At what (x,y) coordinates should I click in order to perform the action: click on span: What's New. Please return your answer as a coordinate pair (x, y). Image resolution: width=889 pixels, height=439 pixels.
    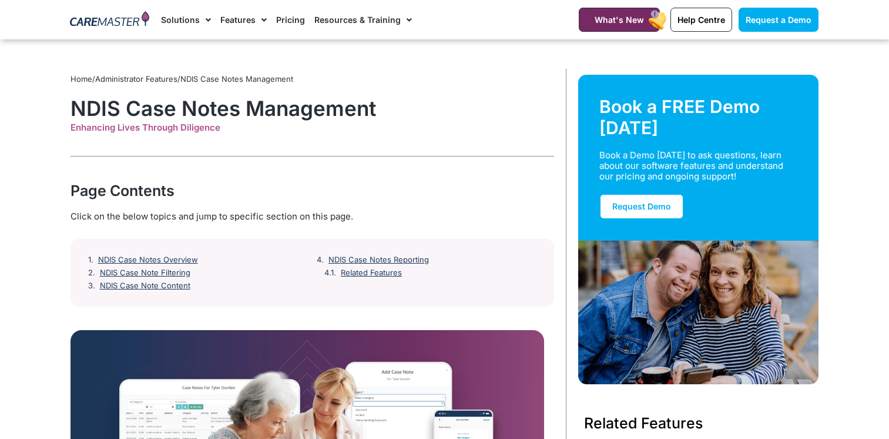
    Looking at the image, I should click on (620, 19).